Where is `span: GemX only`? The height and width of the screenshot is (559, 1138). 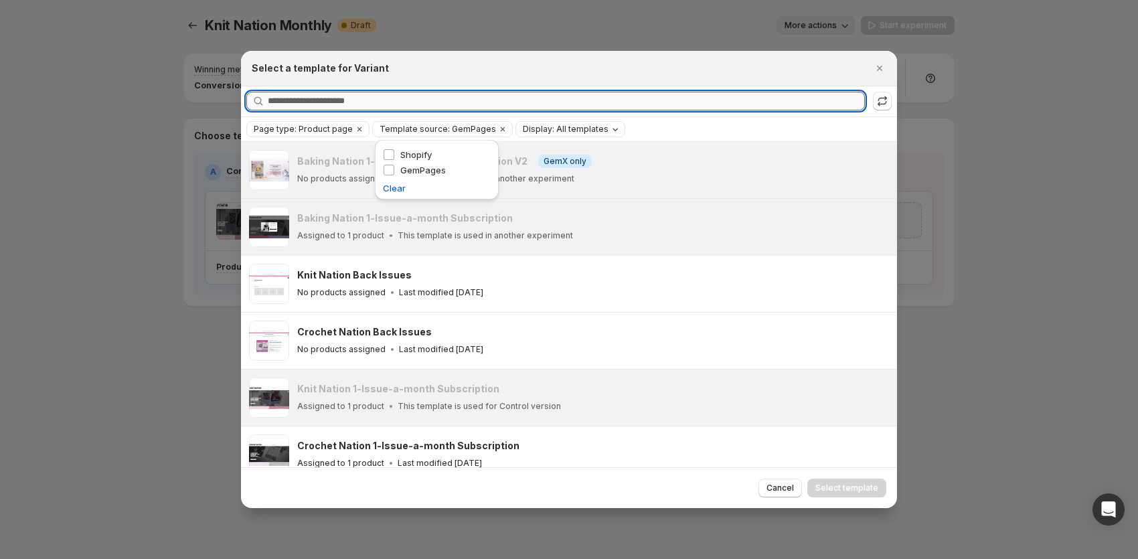 span: GemX only is located at coordinates (565, 161).